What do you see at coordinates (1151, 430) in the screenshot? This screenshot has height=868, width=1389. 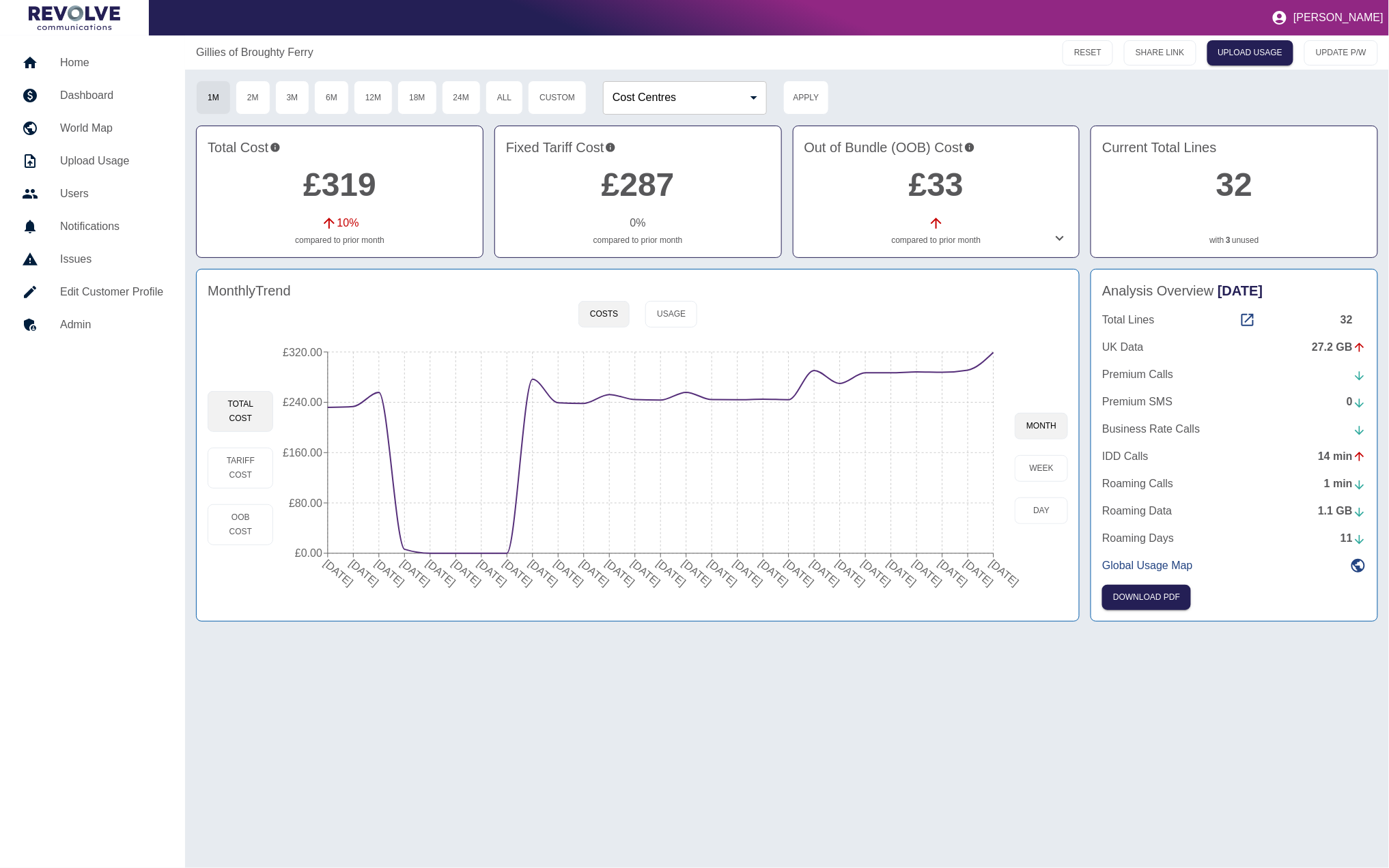 I see `p: Business Rate Calls` at bounding box center [1151, 430].